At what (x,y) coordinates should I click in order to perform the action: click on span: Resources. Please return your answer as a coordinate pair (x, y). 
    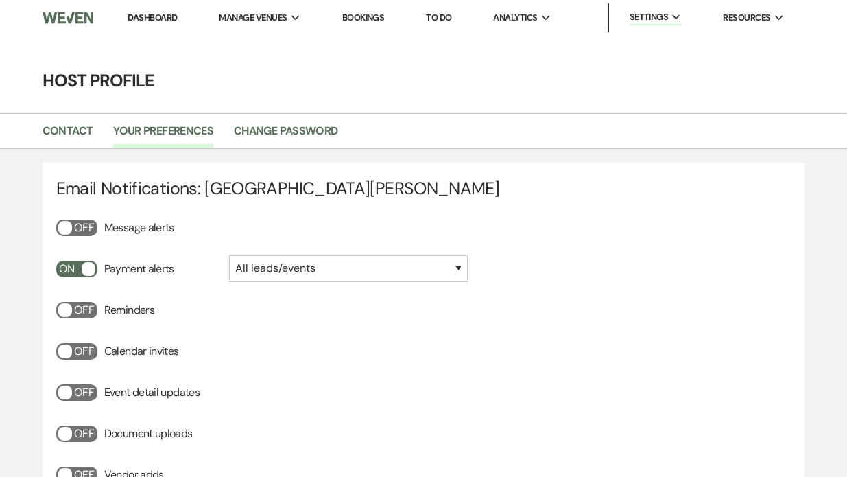
    Looking at the image, I should click on (746, 18).